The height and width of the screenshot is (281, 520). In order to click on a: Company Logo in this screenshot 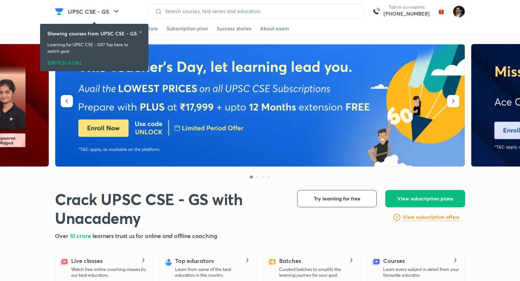, I will do `click(59, 12)`.